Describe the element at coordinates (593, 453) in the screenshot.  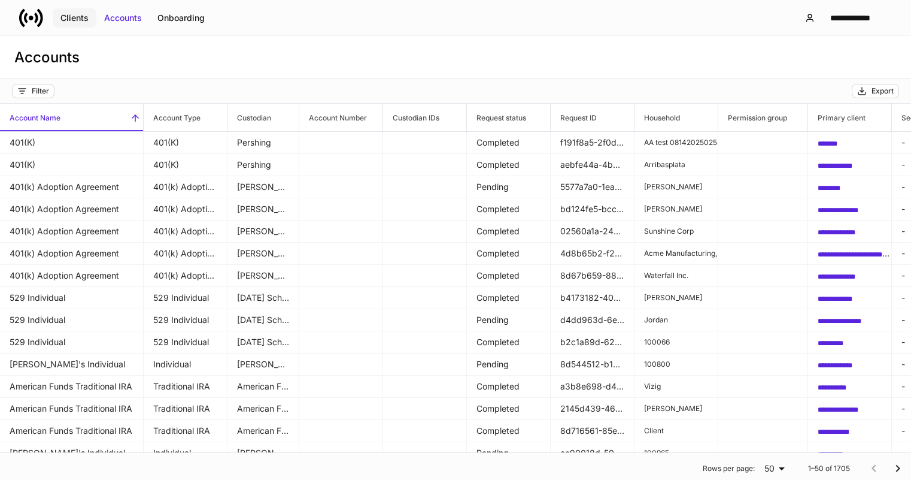
I see `td: ec90018d-50cd-4ecf-baeb-c7c1b7a5f8b4` at that location.